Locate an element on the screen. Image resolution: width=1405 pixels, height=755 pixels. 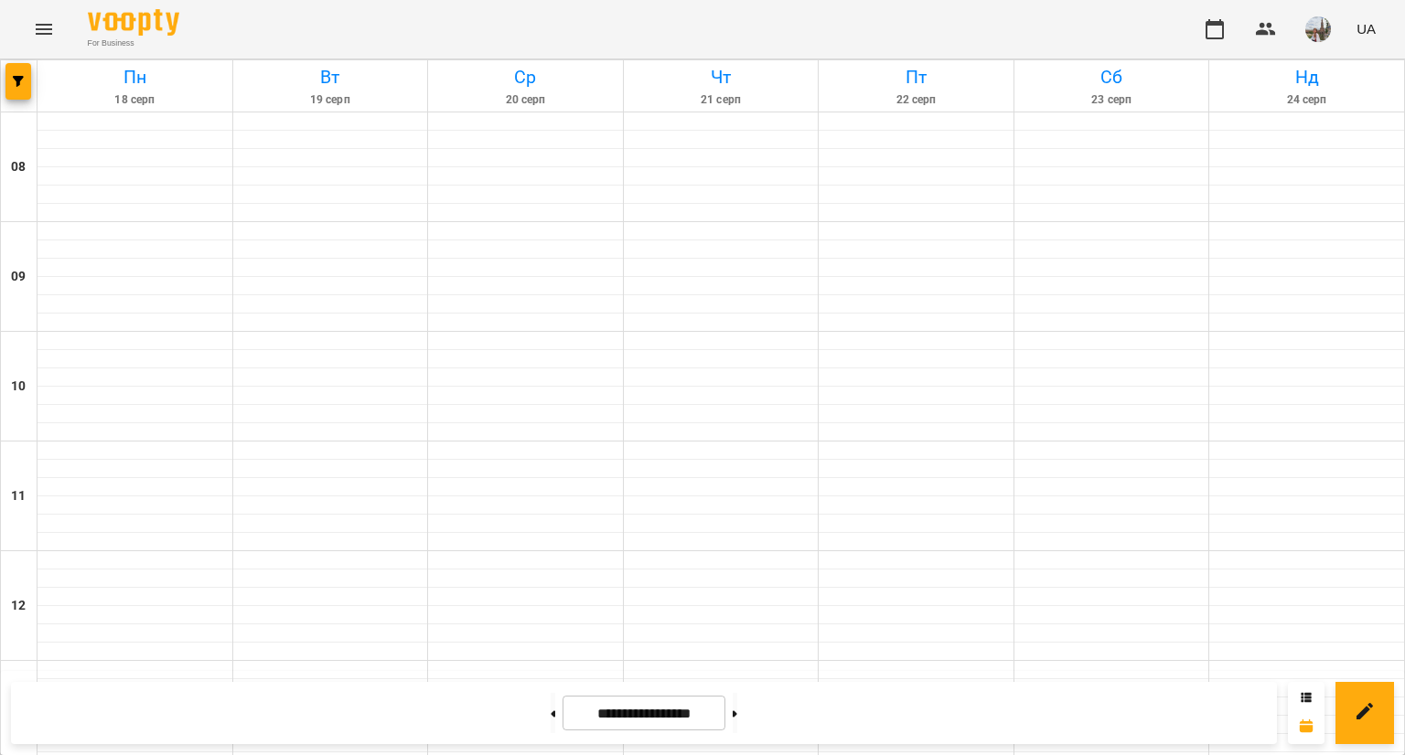
h6: Ср is located at coordinates (525, 77).